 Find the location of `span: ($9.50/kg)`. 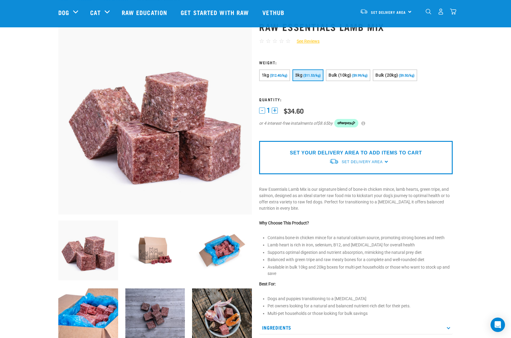

span: ($9.50/kg) is located at coordinates (407, 75).